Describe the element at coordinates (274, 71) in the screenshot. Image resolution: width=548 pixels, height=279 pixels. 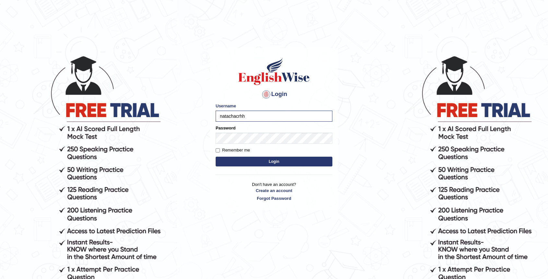
I see `img: Logo of English Wise sign in for intelligent practice with AI` at that location.